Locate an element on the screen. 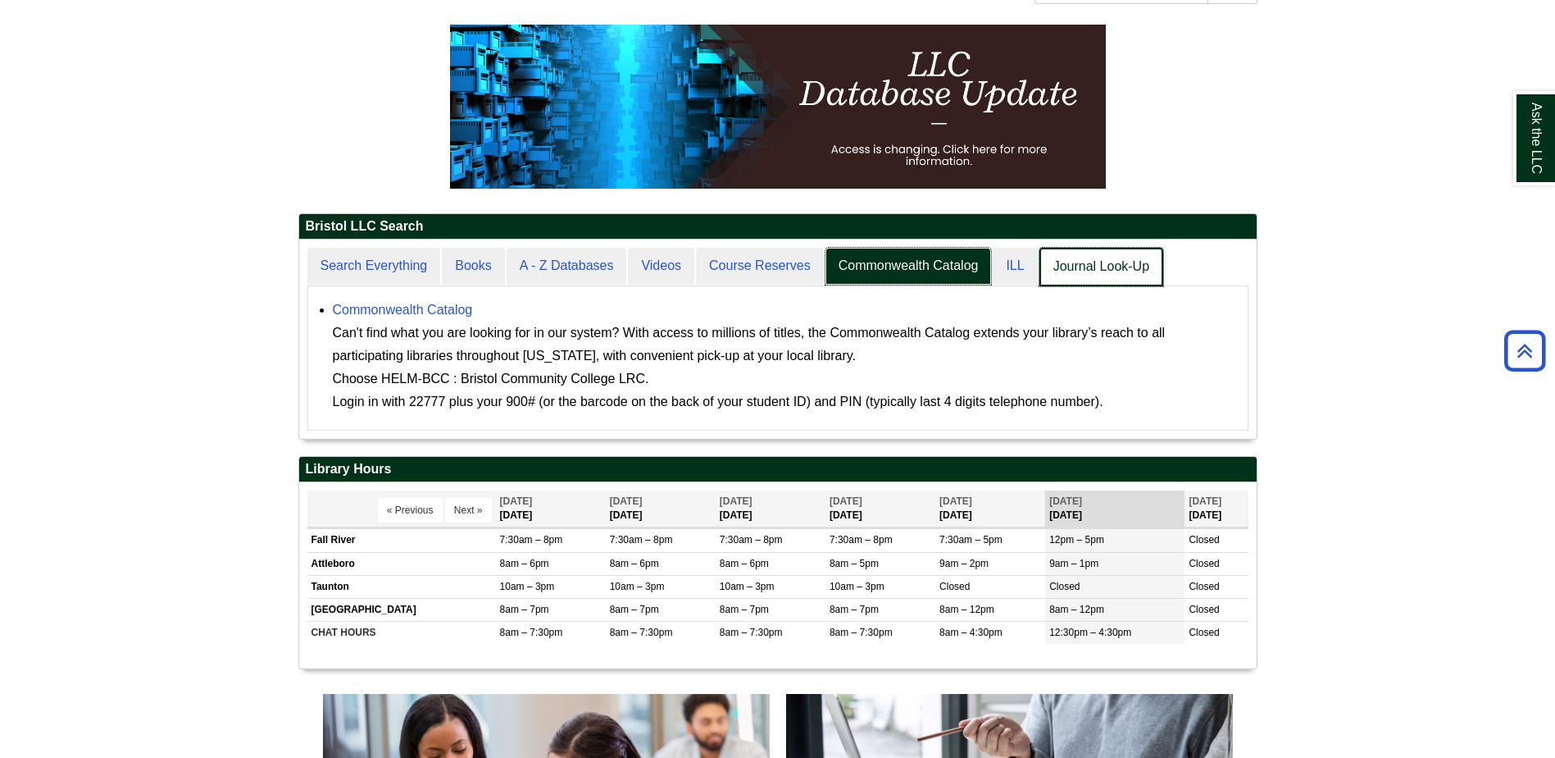  td: Fall River is located at coordinates (402, 540).